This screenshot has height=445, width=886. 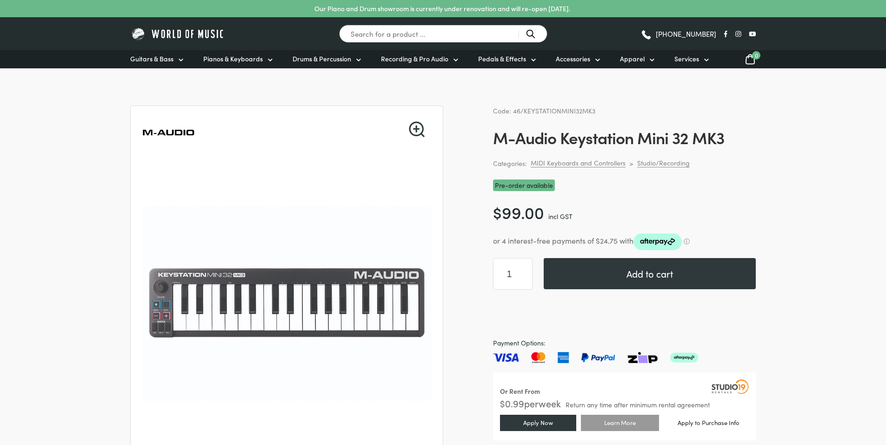 I want to click on div: Or Rent From, so click(x=520, y=391).